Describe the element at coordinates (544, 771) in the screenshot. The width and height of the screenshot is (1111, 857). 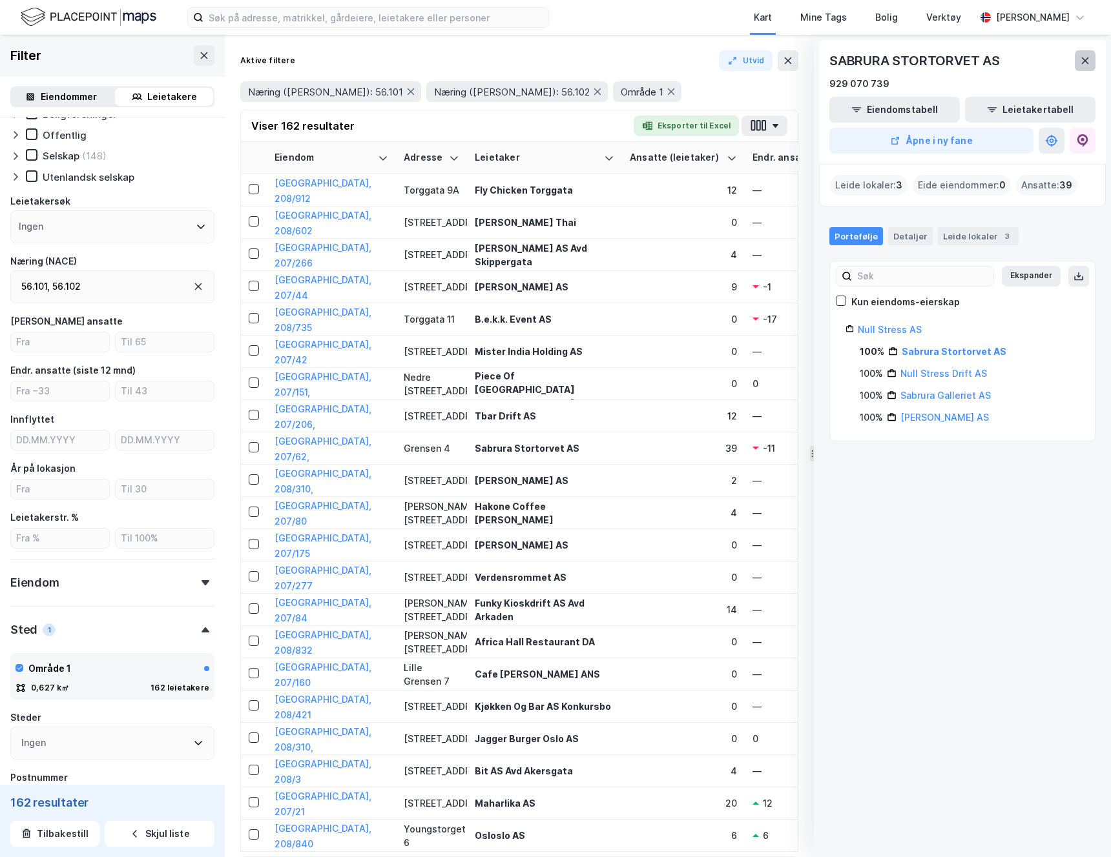
I see `div: Bit AS Avd Akersgata` at that location.